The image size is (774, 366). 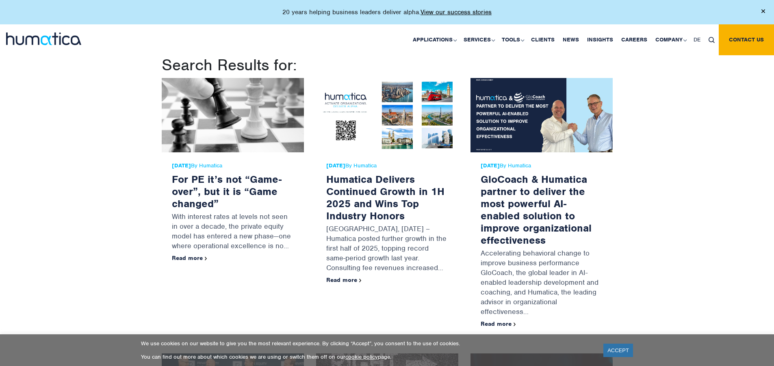 I want to click on p: We use cookies on our website to give you the most relevant experience. By clicking “Accept”, you..., so click(x=367, y=344).